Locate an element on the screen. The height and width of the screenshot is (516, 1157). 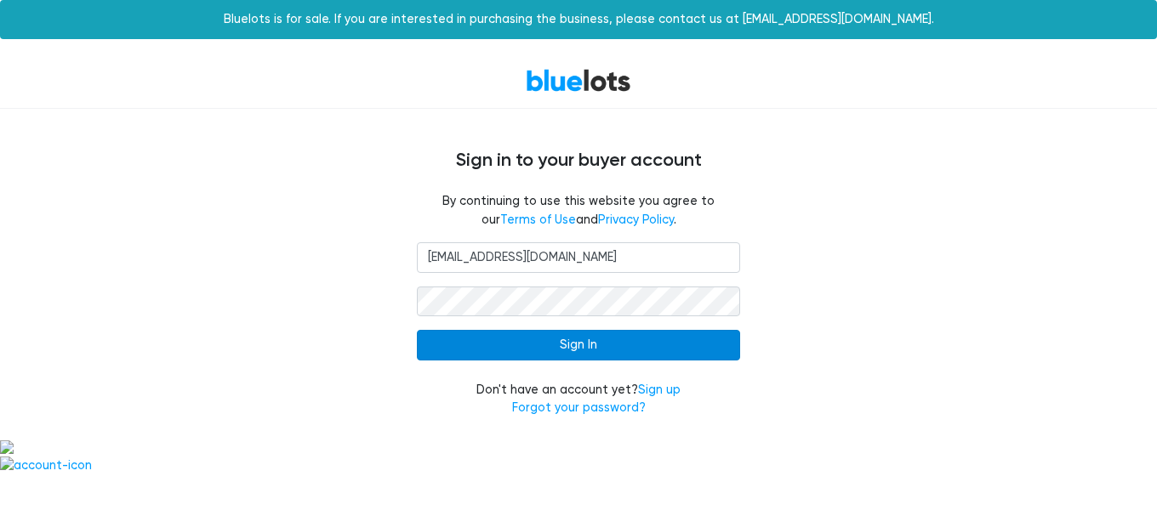
a: Terms of Use is located at coordinates (538, 219).